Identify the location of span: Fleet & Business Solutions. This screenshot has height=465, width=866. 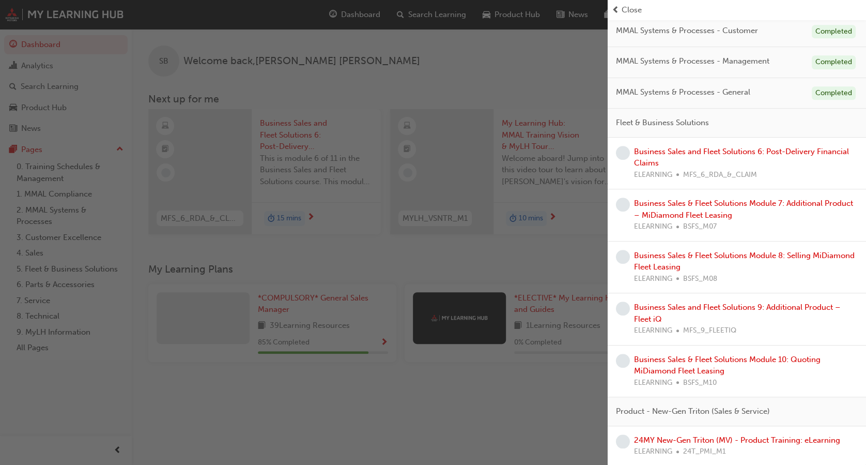
(662, 122).